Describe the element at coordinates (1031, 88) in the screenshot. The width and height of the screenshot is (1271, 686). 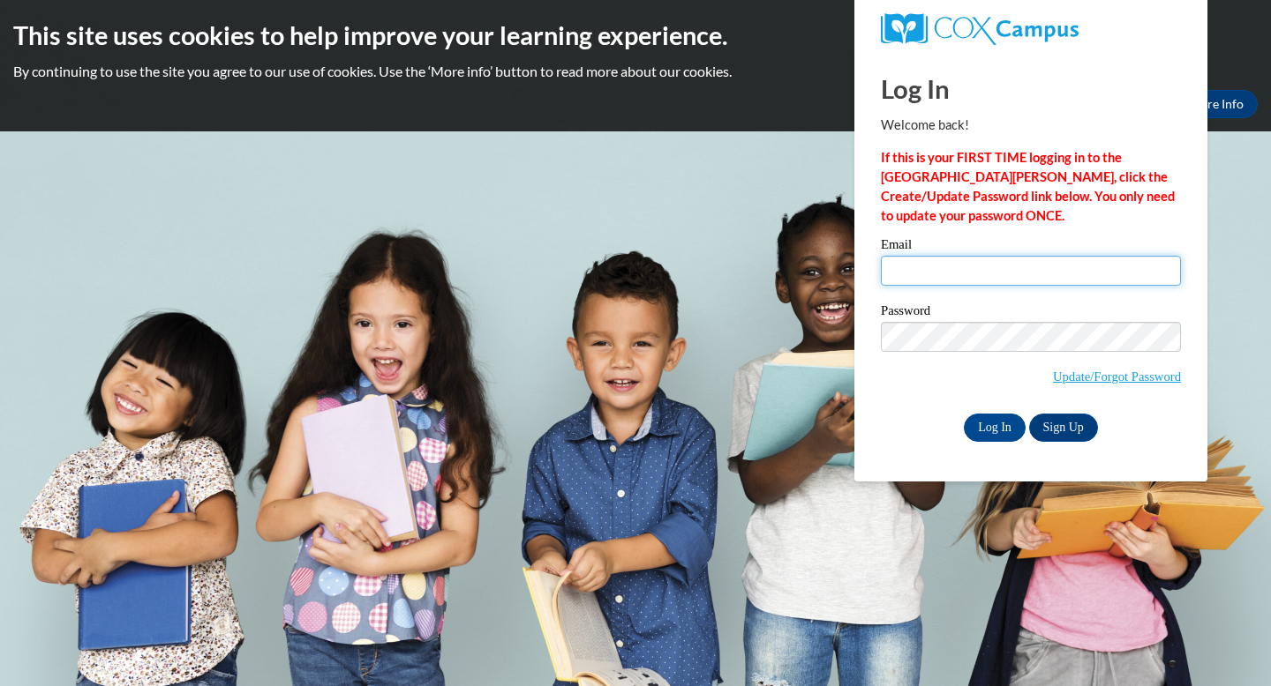
I see `h1: Log In` at that location.